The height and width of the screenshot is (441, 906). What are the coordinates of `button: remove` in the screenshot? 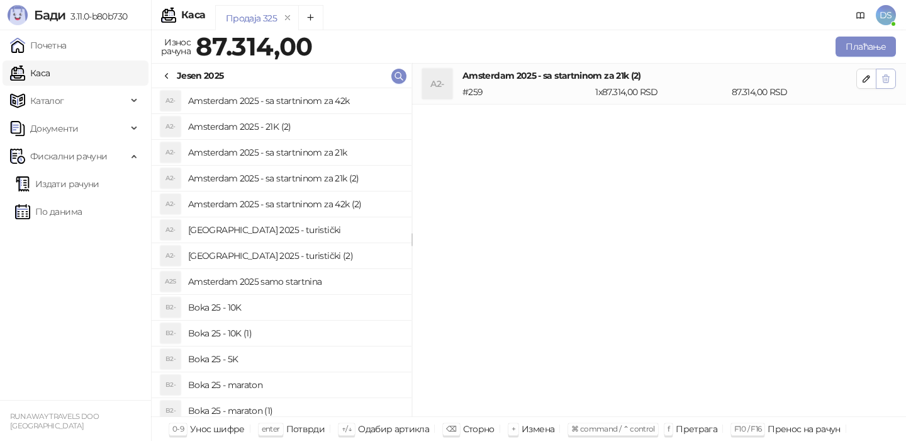 It's located at (288, 18).